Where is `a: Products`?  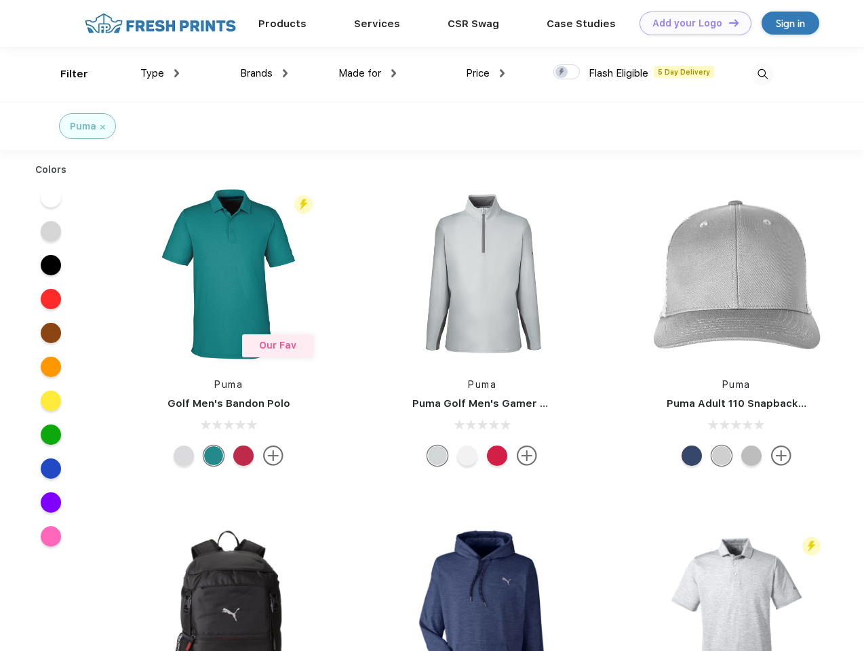
a: Products is located at coordinates (282, 24).